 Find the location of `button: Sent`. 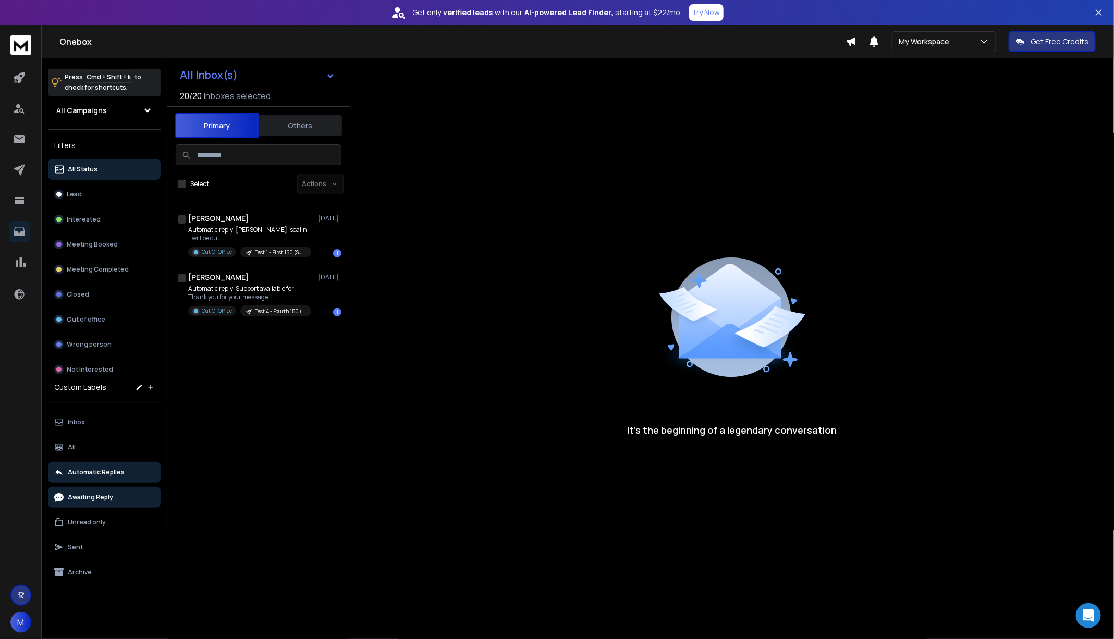

button: Sent is located at coordinates (104, 547).